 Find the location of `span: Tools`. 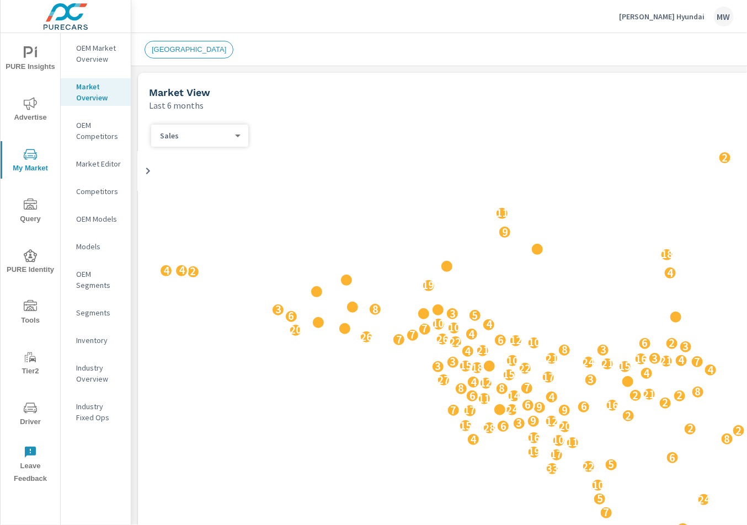

span: Tools is located at coordinates (30, 313).